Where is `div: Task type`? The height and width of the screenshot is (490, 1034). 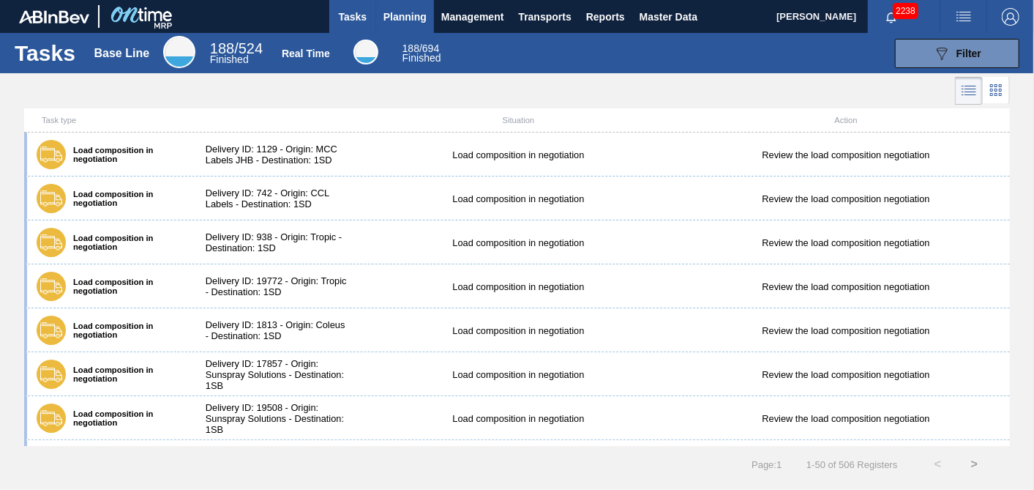
div: Task type is located at coordinates (109, 120).